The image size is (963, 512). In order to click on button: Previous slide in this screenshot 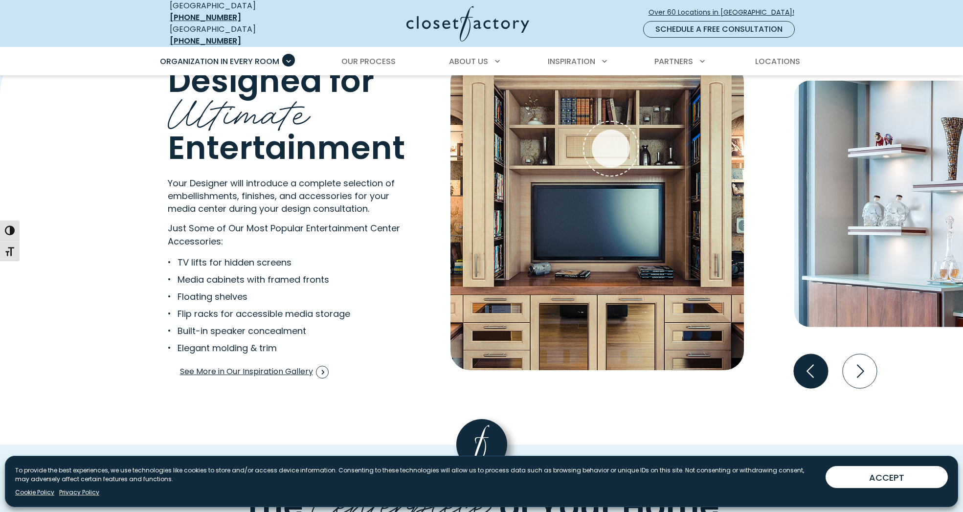, I will do `click(811, 371)`.